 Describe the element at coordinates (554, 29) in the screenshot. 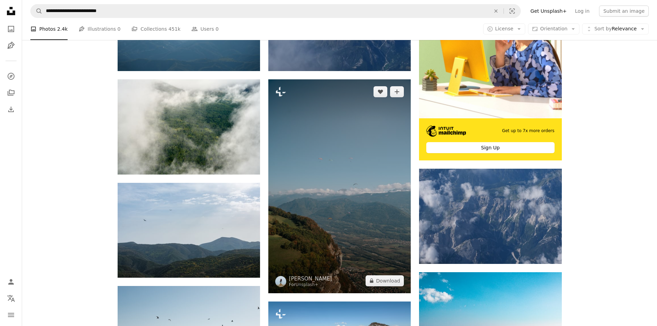

I see `button: Orientation` at that location.